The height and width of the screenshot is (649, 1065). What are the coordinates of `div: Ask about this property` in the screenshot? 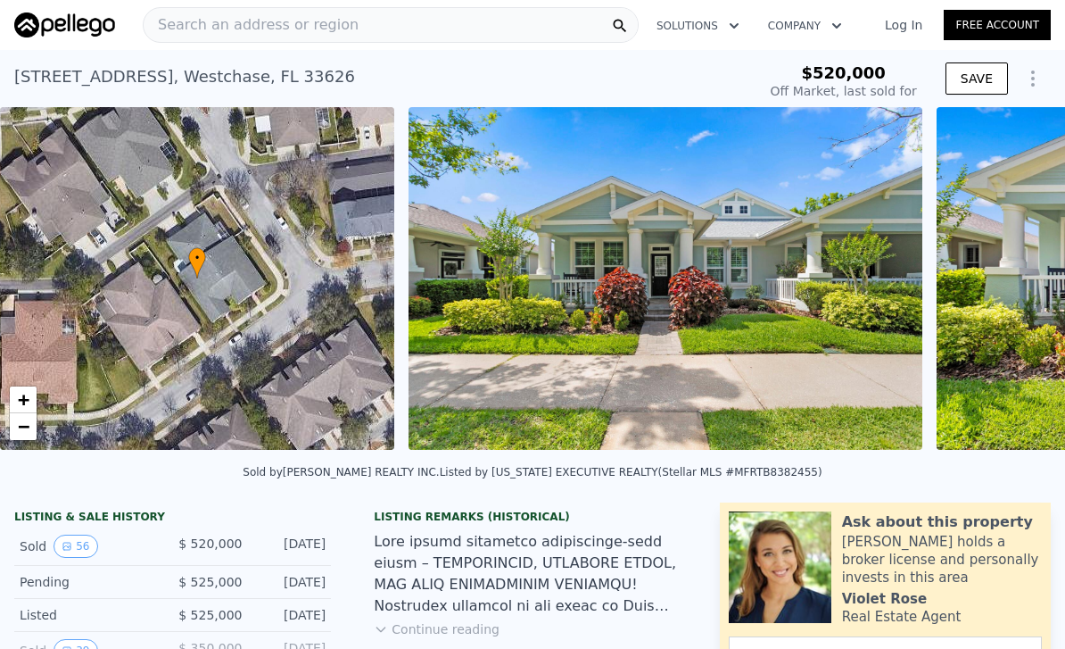 It's located at (938, 522).